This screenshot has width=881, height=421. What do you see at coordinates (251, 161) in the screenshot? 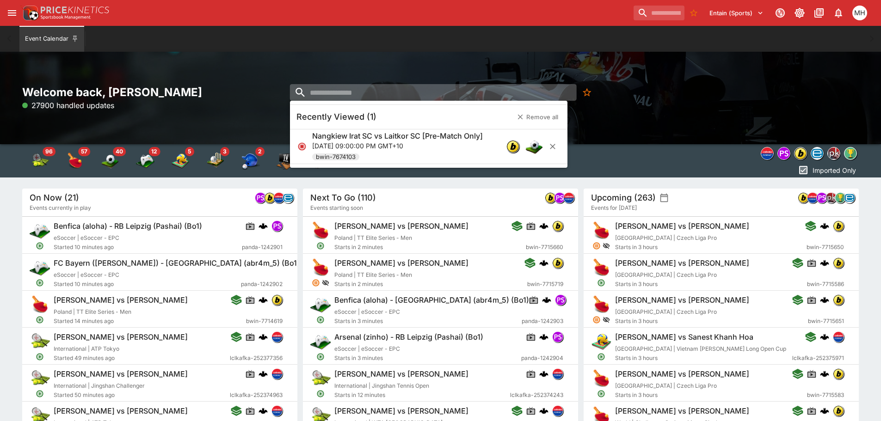
I see `img: baseball` at bounding box center [251, 161].